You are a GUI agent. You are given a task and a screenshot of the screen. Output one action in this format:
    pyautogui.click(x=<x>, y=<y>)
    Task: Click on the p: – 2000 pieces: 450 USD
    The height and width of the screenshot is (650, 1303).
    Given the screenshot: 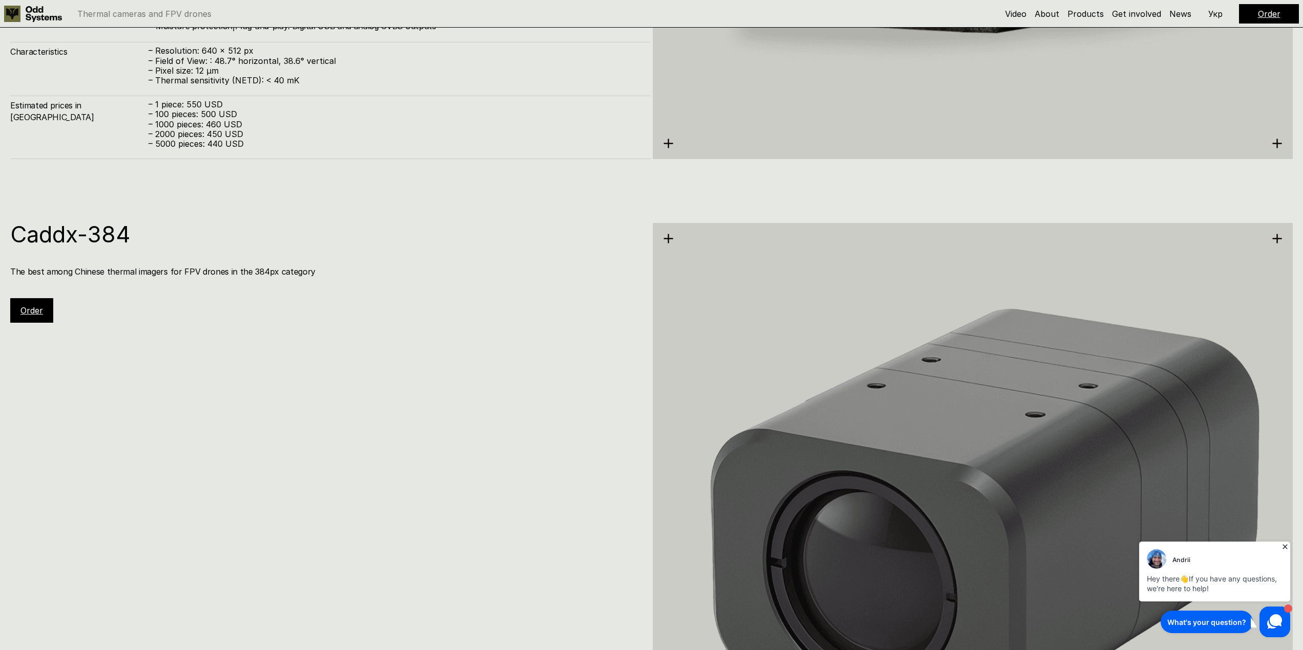 What is the action you would take?
    pyautogui.click(x=394, y=134)
    